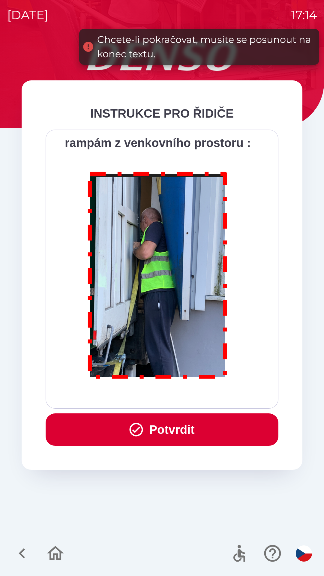 The height and width of the screenshot is (576, 324). Describe the element at coordinates (205, 47) in the screenshot. I see `div: Chcete-li pokračovat, musíte se posunout na konec textu.` at that location.